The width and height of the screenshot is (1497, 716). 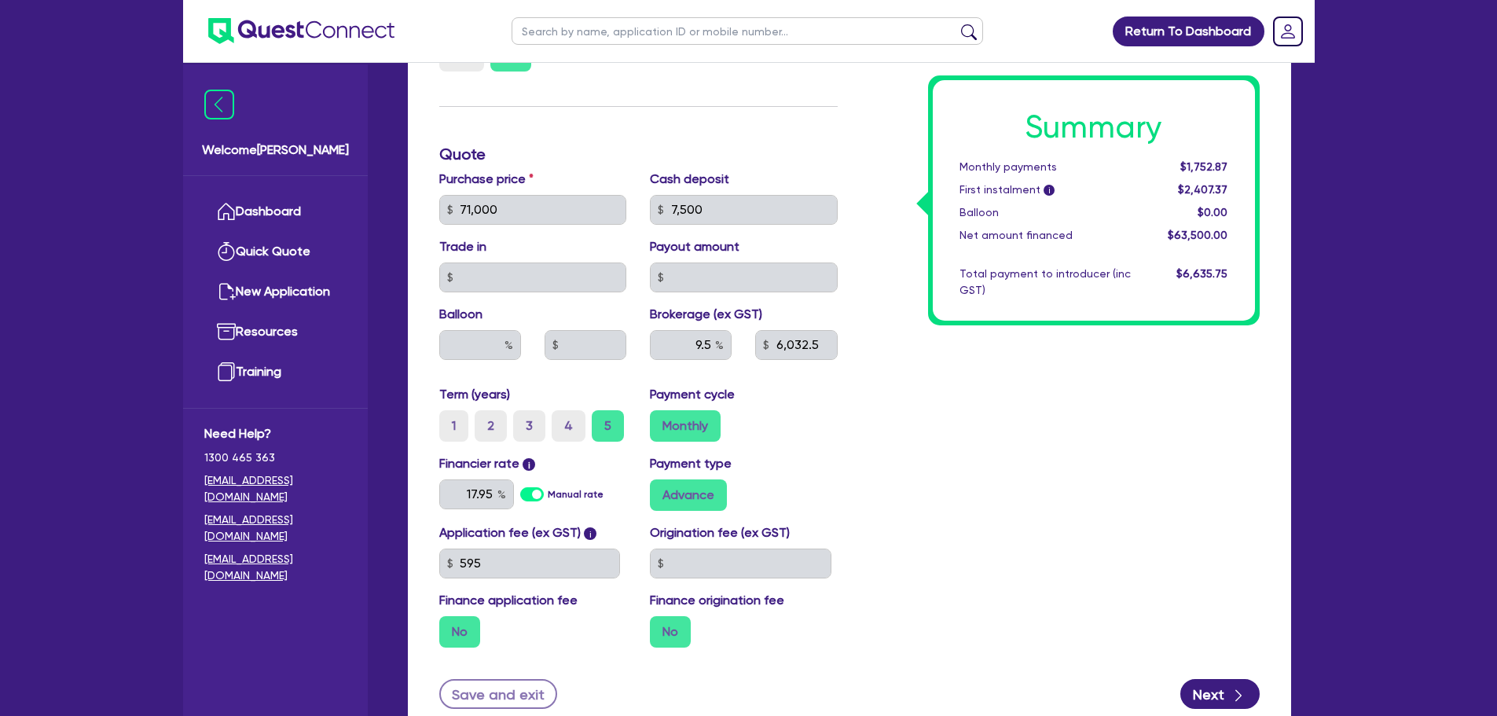 I want to click on div: First instalment, so click(x=1045, y=189).